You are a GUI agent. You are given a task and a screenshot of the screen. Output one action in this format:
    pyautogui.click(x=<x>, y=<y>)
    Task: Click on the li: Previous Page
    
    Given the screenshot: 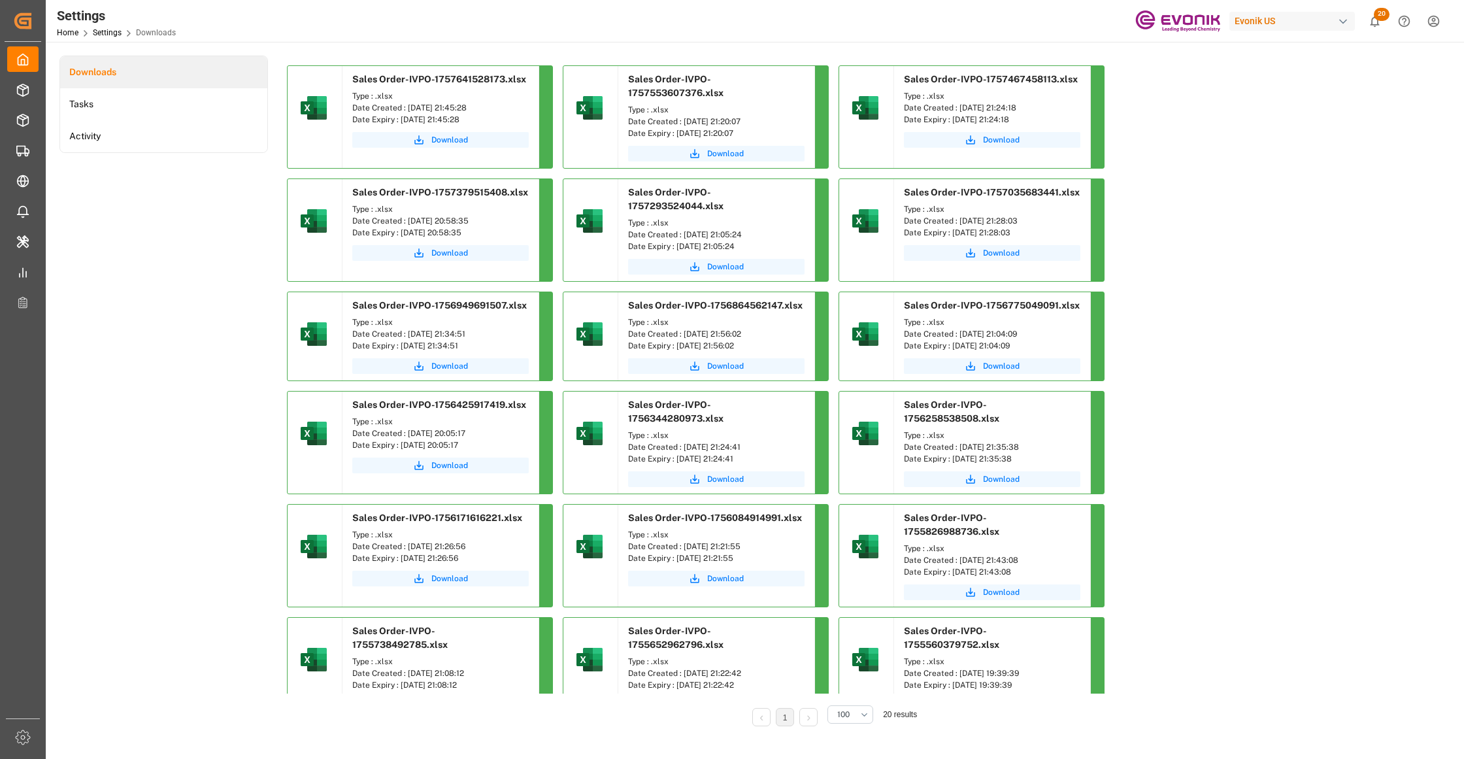 What is the action you would take?
    pyautogui.click(x=762, y=717)
    